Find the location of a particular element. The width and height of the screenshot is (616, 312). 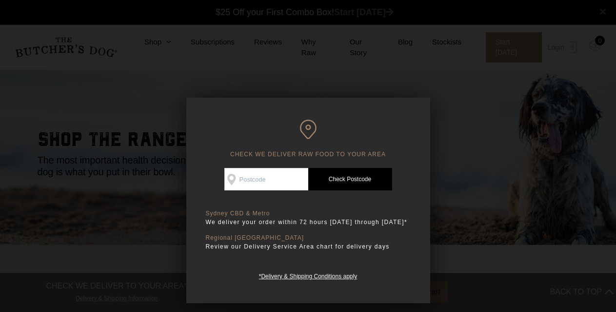

input: Postcode is located at coordinates (266, 179).